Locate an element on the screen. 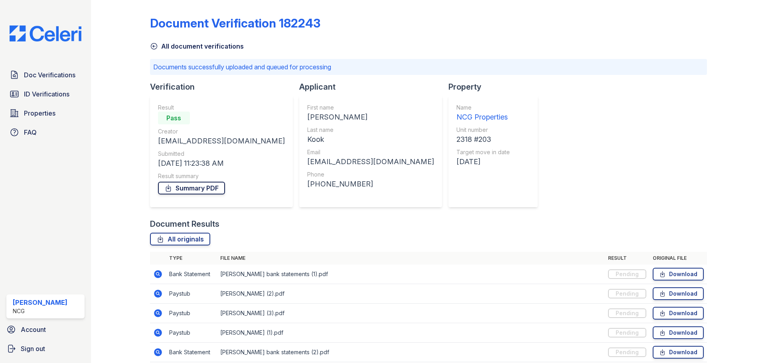 This screenshot has height=363, width=766. div: First name is located at coordinates (371, 108).